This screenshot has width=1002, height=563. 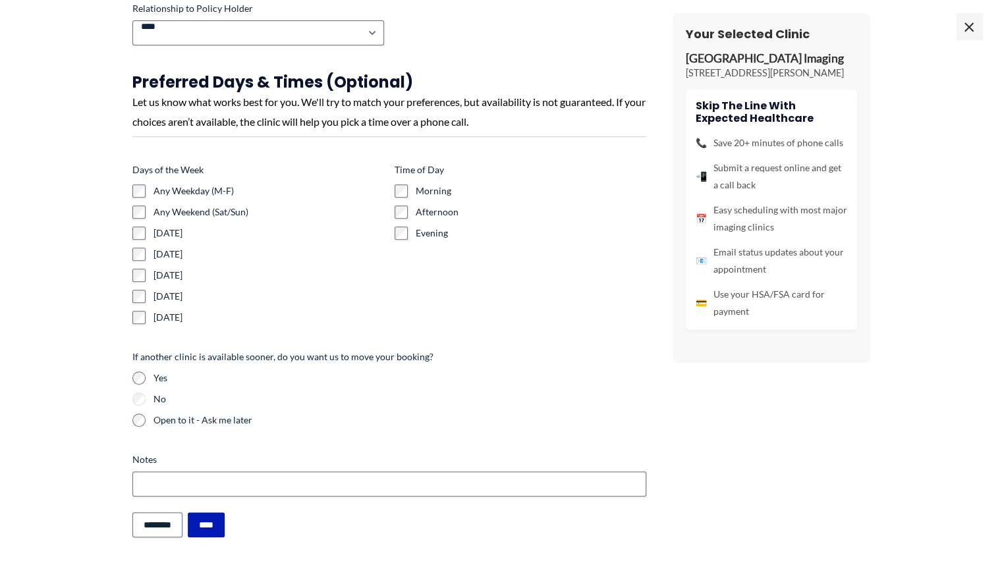 What do you see at coordinates (772, 303) in the screenshot?
I see `li: Use your HSA/FSA card for payment` at bounding box center [772, 303].